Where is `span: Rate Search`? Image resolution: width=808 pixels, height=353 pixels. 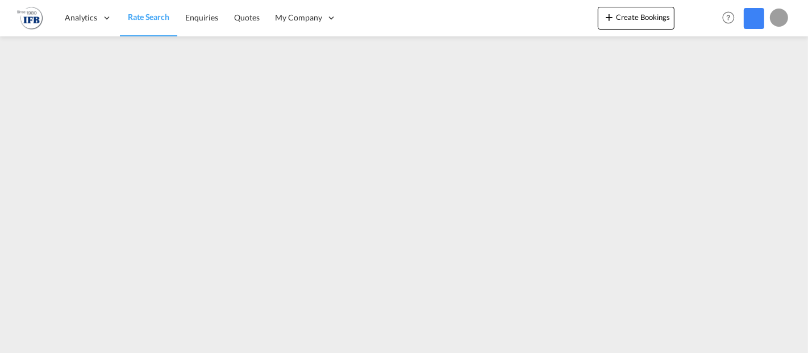 span: Rate Search is located at coordinates (148, 16).